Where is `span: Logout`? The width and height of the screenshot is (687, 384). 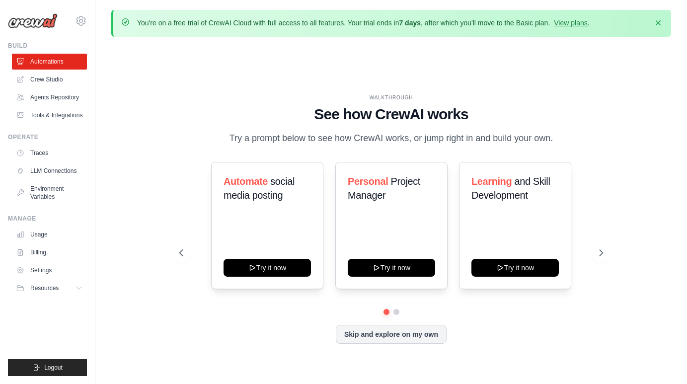 span: Logout is located at coordinates (53, 368).